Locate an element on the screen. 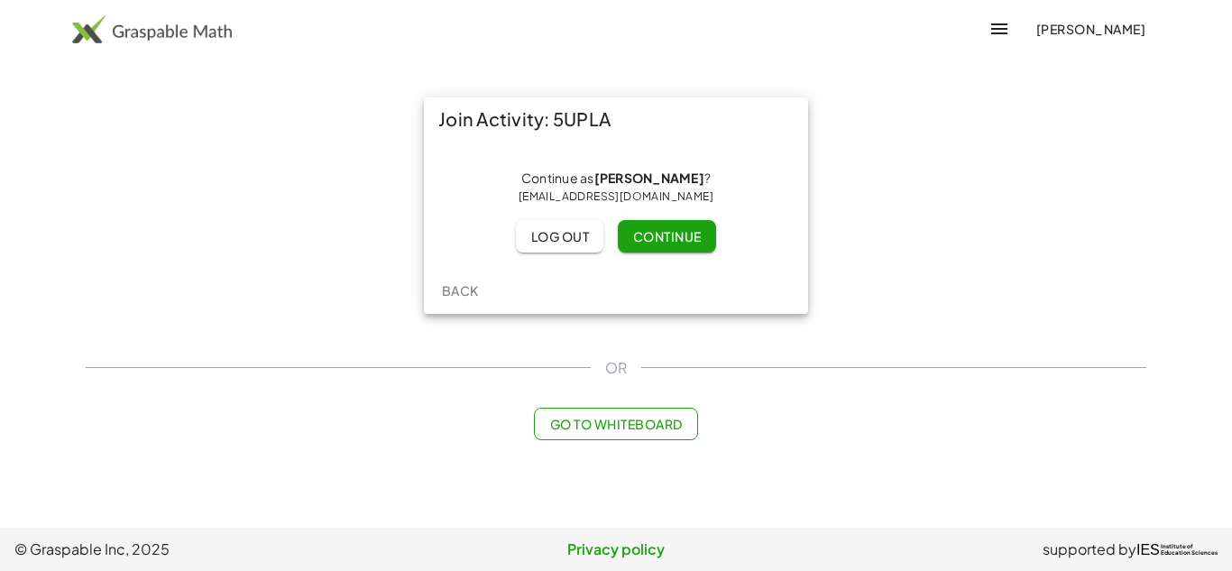 This screenshot has width=1232, height=571. button: Back is located at coordinates (460, 290).